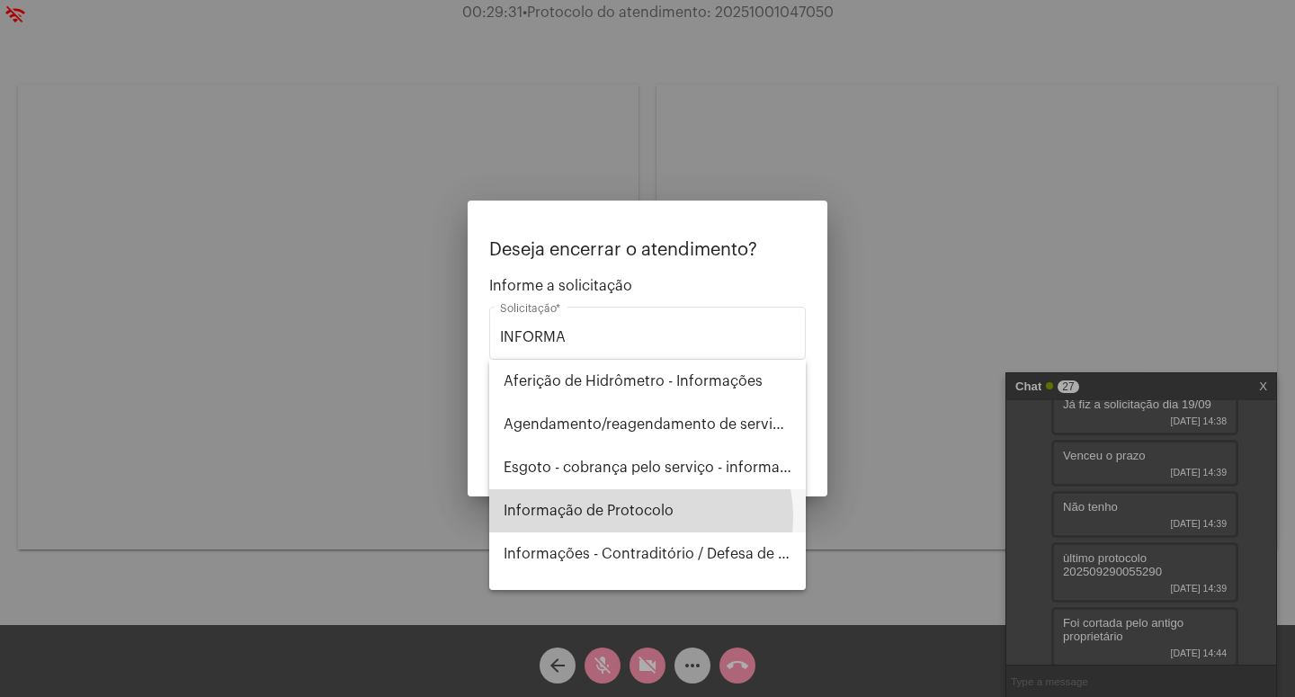 This screenshot has height=697, width=1295. I want to click on span: Esgoto - cobrança pelo serviço - informações, so click(647, 468).